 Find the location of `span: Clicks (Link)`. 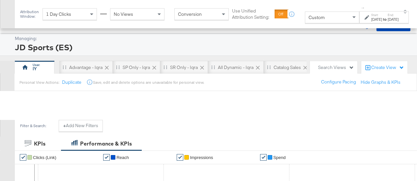

span: Clicks (Link) is located at coordinates (44, 158).